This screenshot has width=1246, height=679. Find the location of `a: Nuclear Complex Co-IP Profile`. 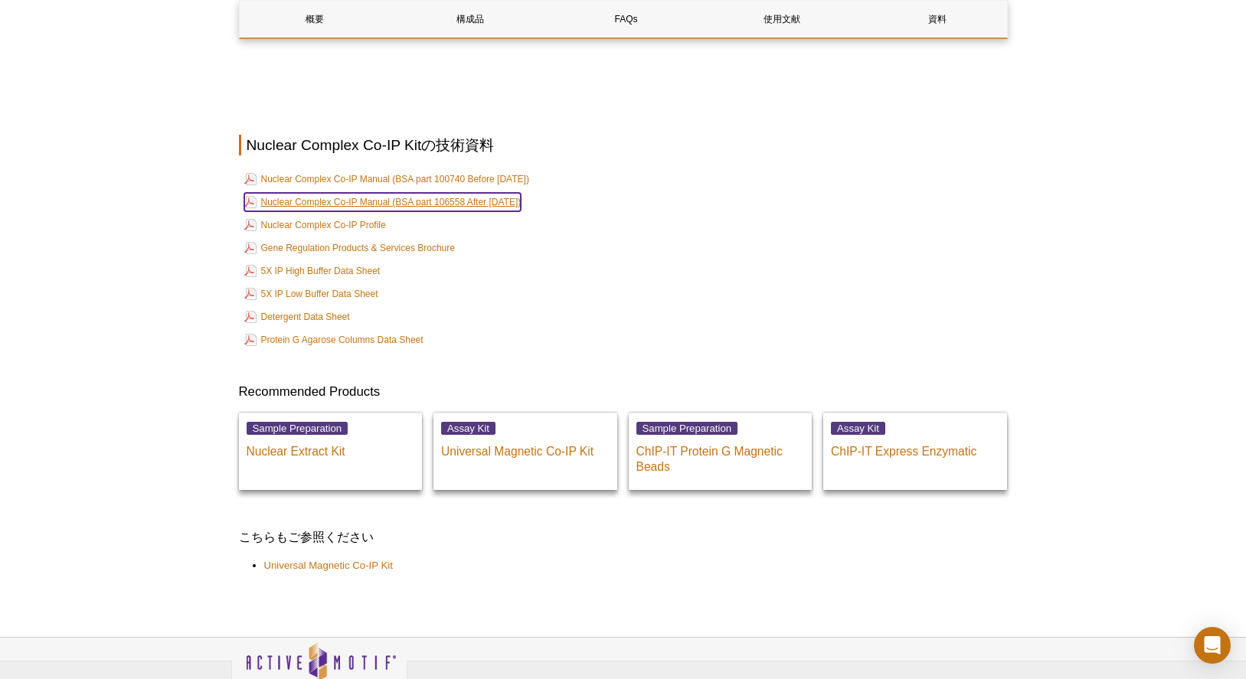

a: Nuclear Complex Co-IP Profile is located at coordinates (315, 225).